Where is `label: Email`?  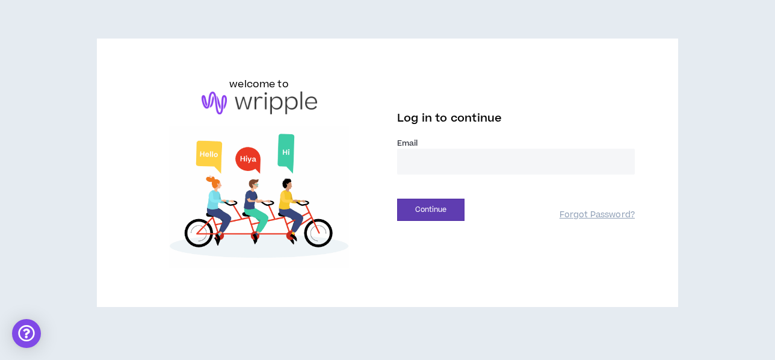
label: Email is located at coordinates (516, 143).